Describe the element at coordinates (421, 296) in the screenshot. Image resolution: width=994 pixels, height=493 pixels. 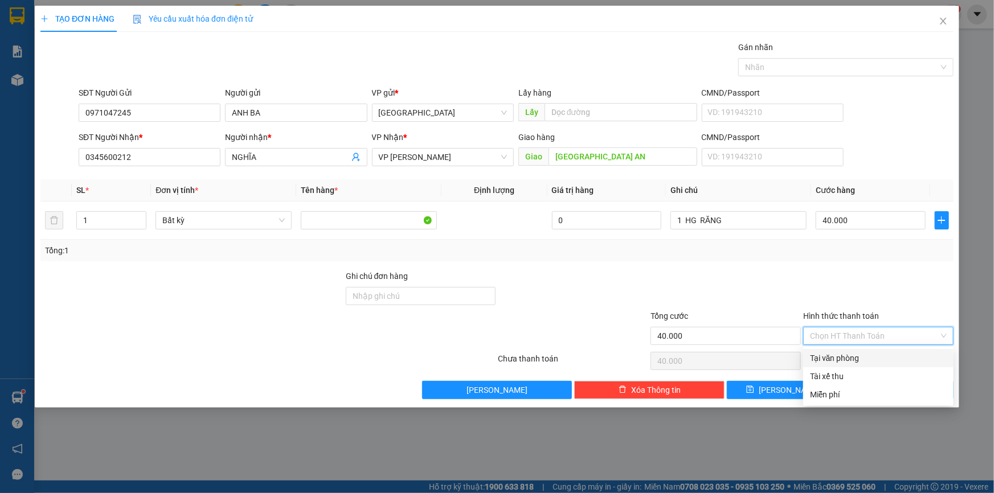
I see `input: Ghi chú đơn hàng` at that location.